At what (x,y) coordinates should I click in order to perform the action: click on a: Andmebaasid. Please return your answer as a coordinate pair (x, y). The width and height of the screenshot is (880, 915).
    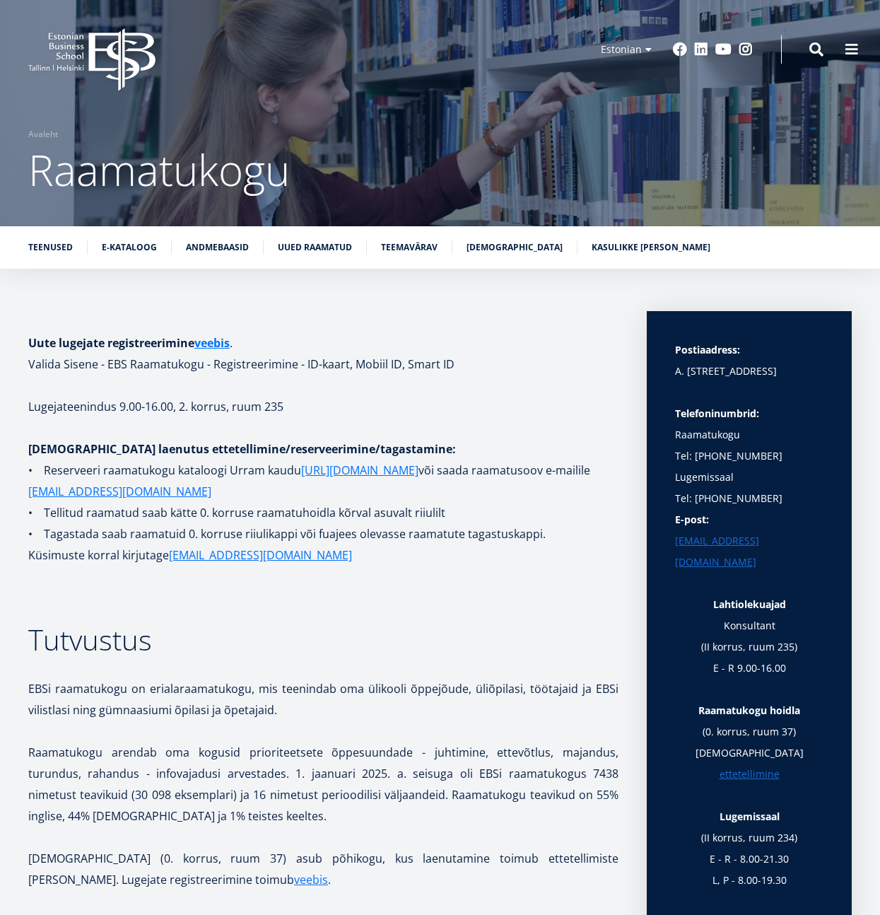
    Looking at the image, I should click on (217, 247).